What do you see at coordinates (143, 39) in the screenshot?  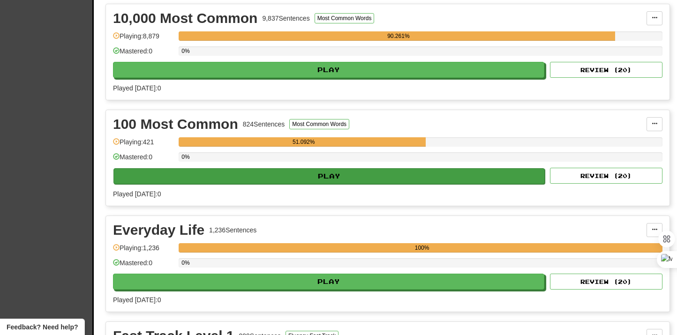 I see `div: Playing: 8,879` at bounding box center [143, 39].